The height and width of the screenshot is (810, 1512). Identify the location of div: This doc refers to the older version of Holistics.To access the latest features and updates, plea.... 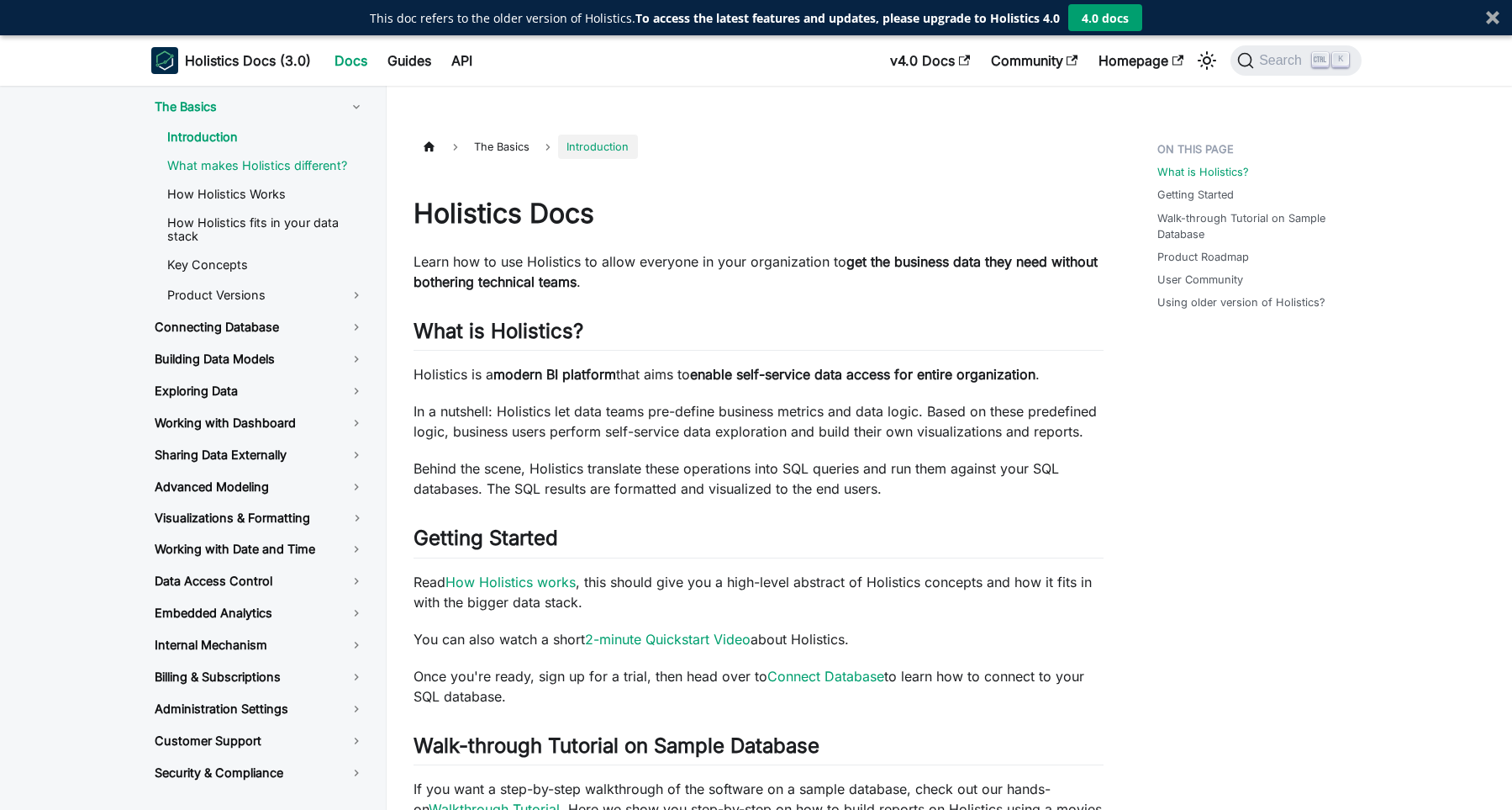
(714, 18).